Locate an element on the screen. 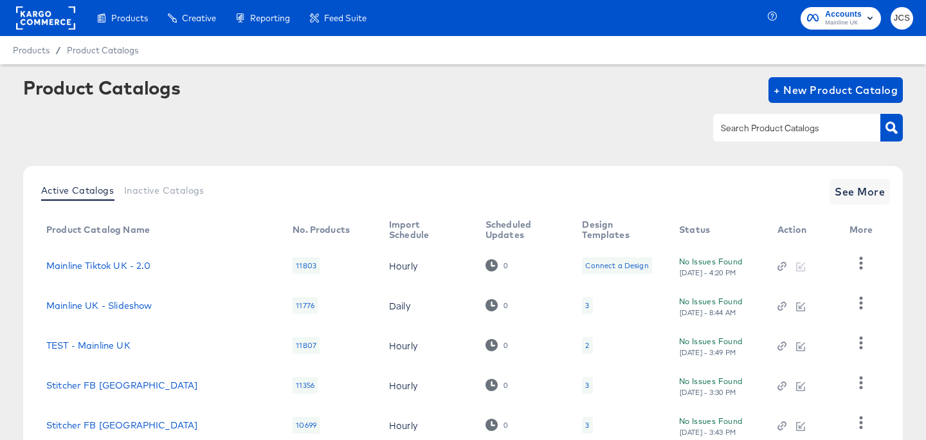 This screenshot has height=440, width=926. button: AccountsMainline UK is located at coordinates (840, 18).